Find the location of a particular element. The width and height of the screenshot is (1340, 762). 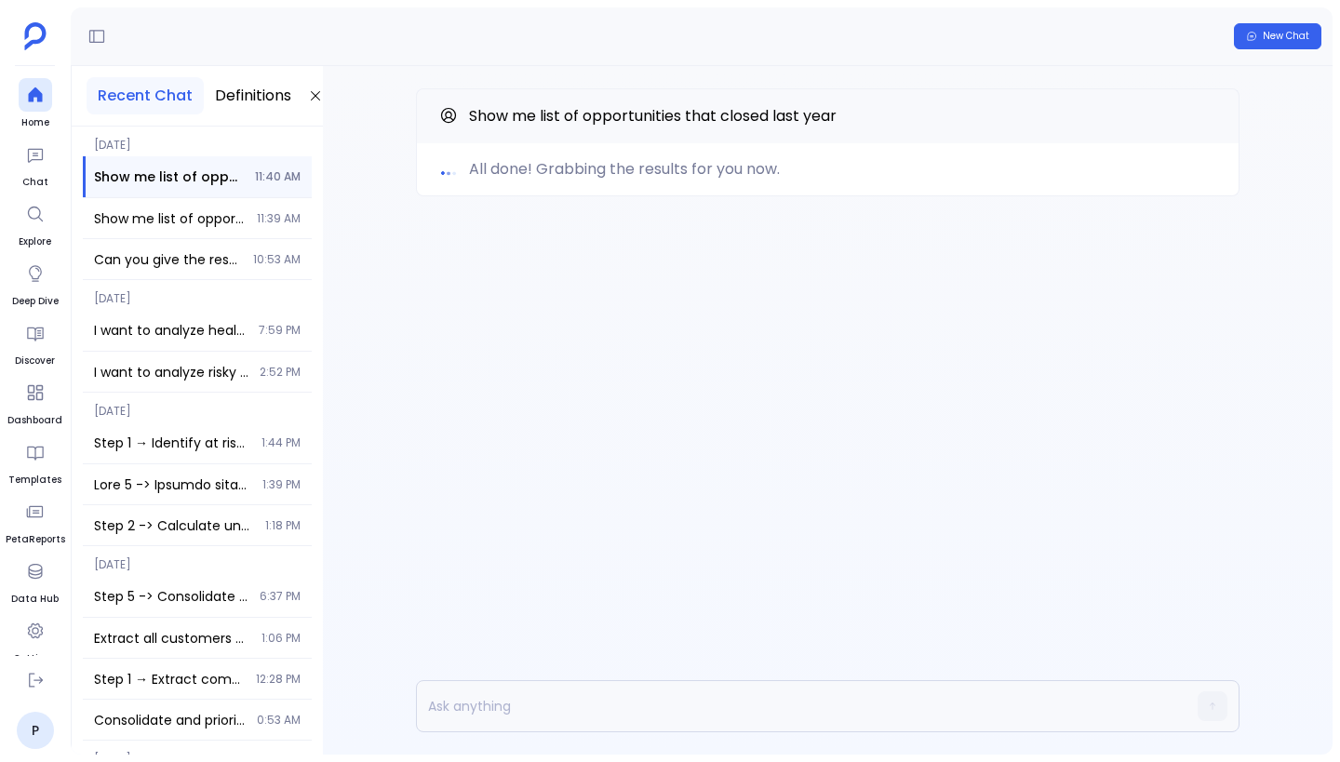

button: Recent Chat is located at coordinates (145, 96).